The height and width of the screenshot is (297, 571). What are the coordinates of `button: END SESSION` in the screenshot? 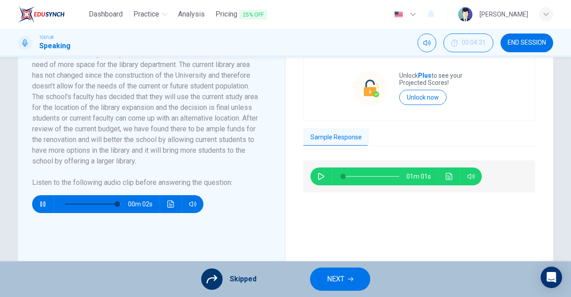 It's located at (527, 43).